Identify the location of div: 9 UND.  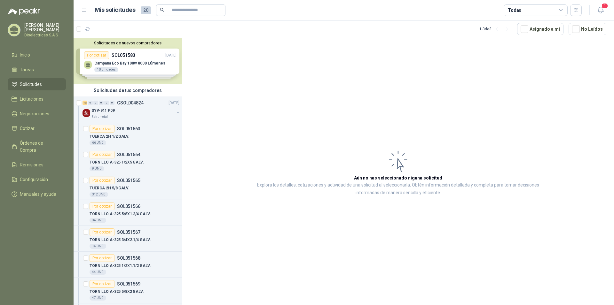
(97, 169).